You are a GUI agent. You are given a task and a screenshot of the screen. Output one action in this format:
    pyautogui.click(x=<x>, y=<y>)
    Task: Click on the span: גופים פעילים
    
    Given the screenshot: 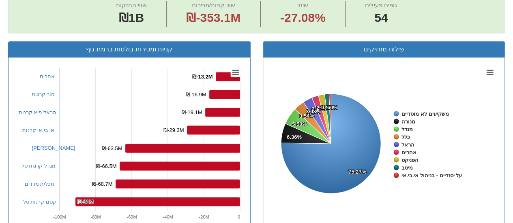 What is the action you would take?
    pyautogui.click(x=381, y=5)
    